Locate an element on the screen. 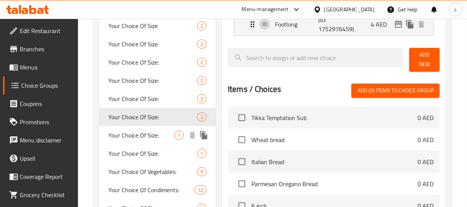 The image size is (467, 207). a: Edit Restaurant is located at coordinates (40, 31).